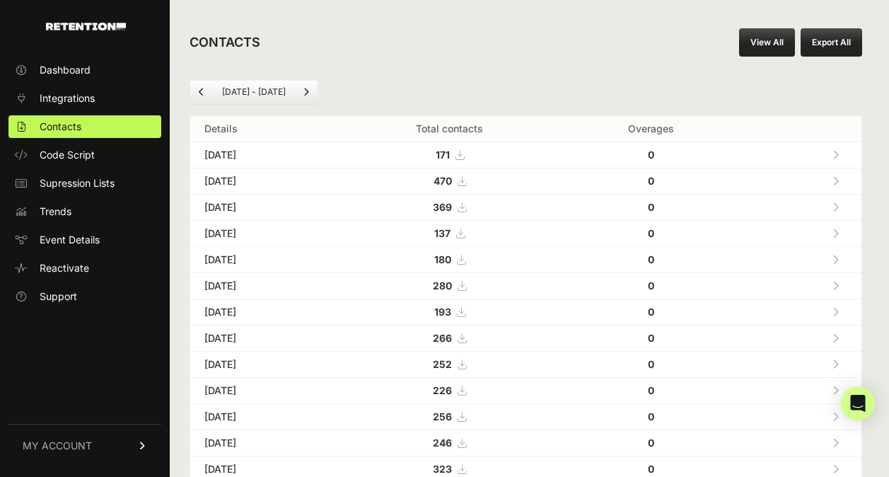 The image size is (889, 477). What do you see at coordinates (85, 445) in the screenshot?
I see `a: MY ACCOUNT` at bounding box center [85, 445].